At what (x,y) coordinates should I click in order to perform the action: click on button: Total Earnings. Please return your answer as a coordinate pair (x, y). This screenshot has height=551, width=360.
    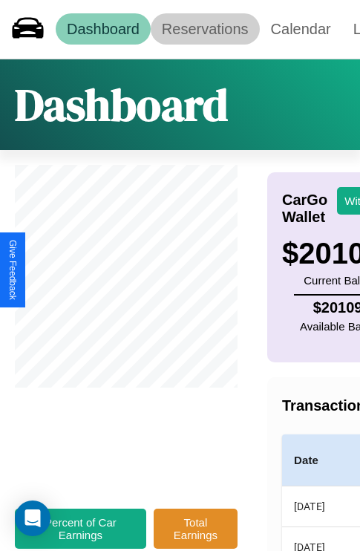
    Looking at the image, I should click on (195, 529).